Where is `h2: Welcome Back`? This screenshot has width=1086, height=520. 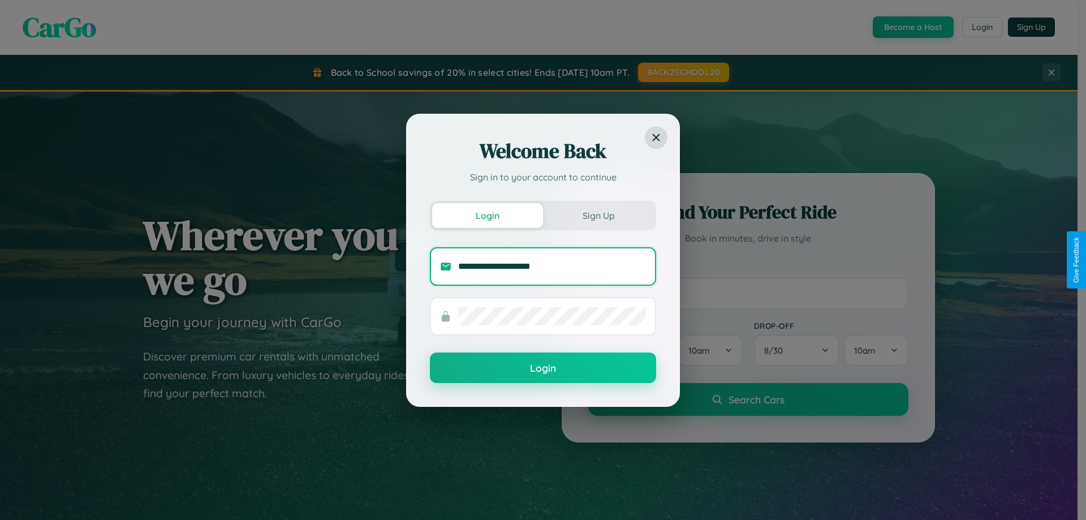
h2: Welcome Back is located at coordinates (543, 151).